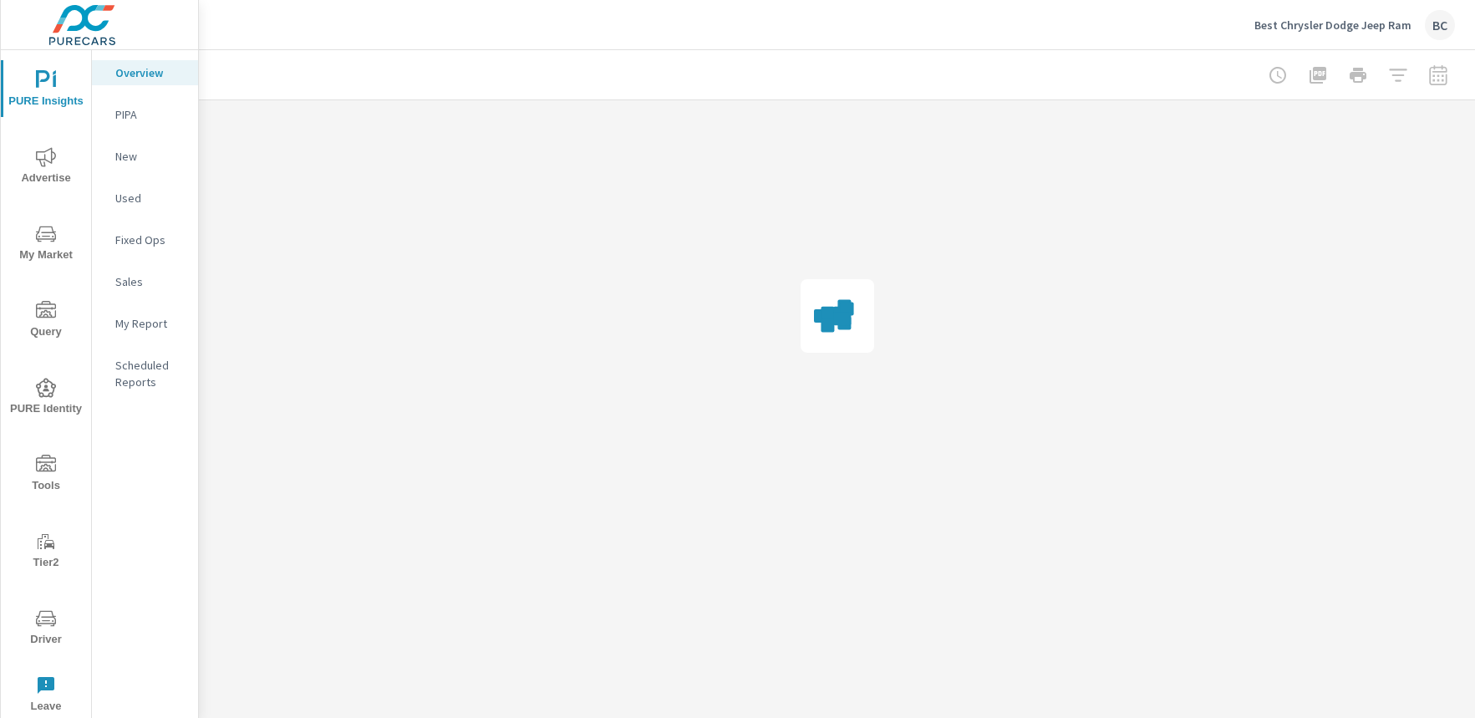 The image size is (1475, 718). What do you see at coordinates (46, 629) in the screenshot?
I see `span: Driver` at bounding box center [46, 629].